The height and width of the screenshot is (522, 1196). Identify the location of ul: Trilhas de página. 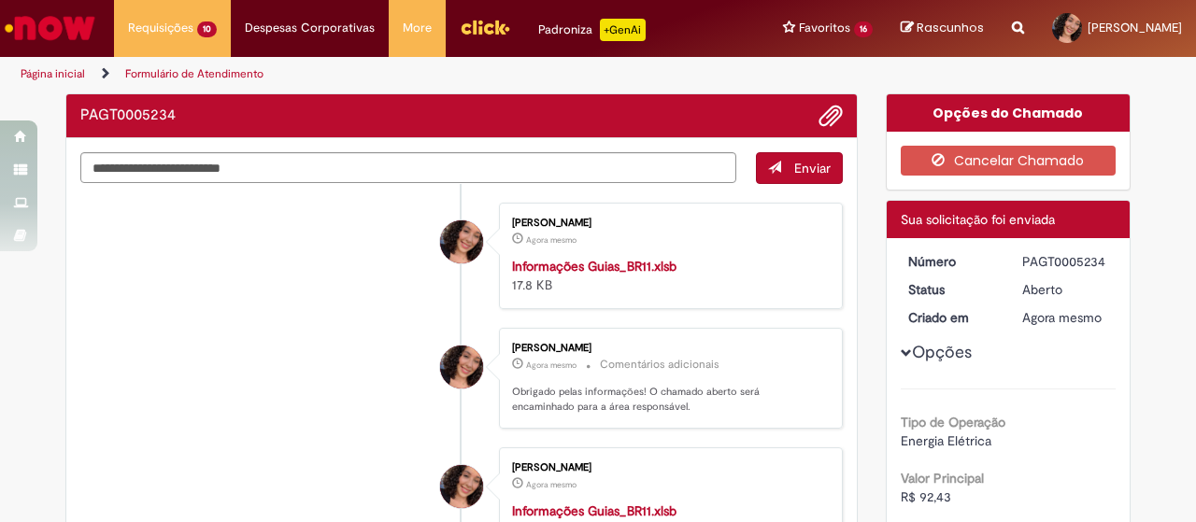
(398, 74).